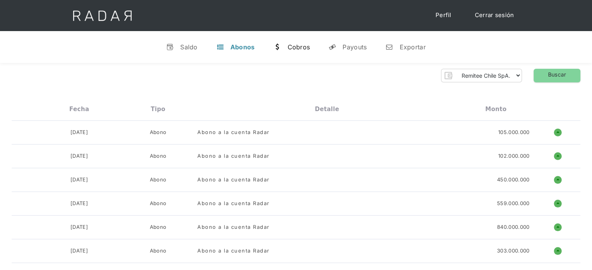  I want to click on div: 102.000.000, so click(514, 156).